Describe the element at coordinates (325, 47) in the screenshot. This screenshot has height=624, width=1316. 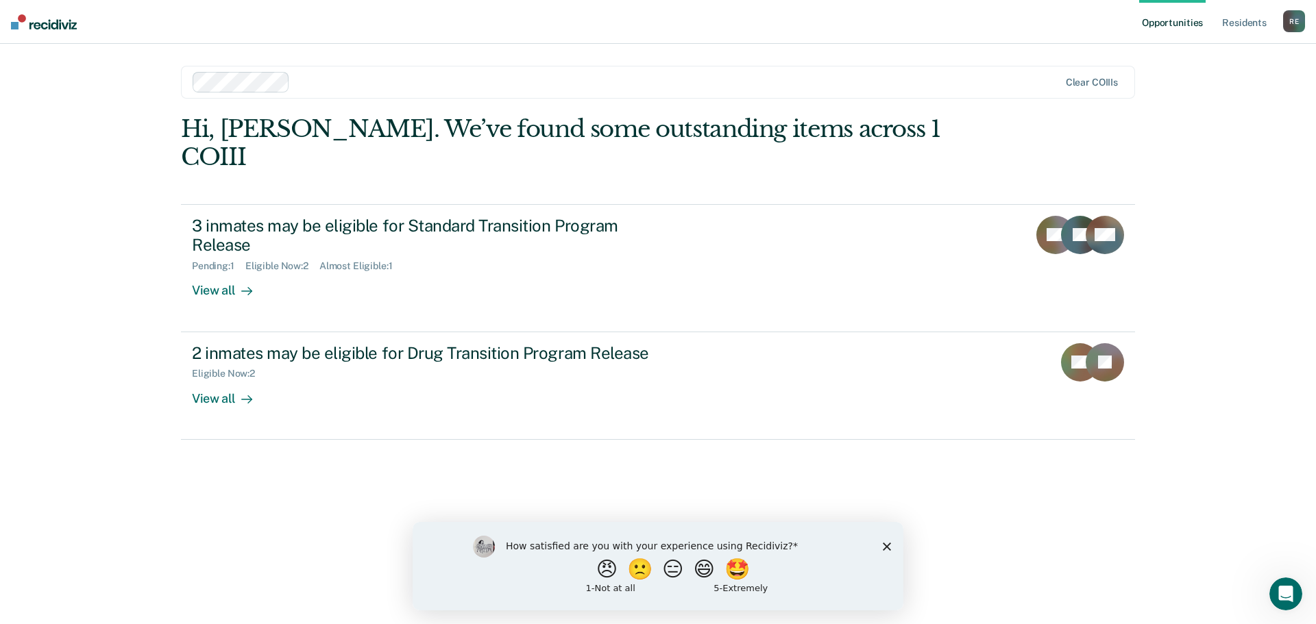
I see `button: 5` at that location.